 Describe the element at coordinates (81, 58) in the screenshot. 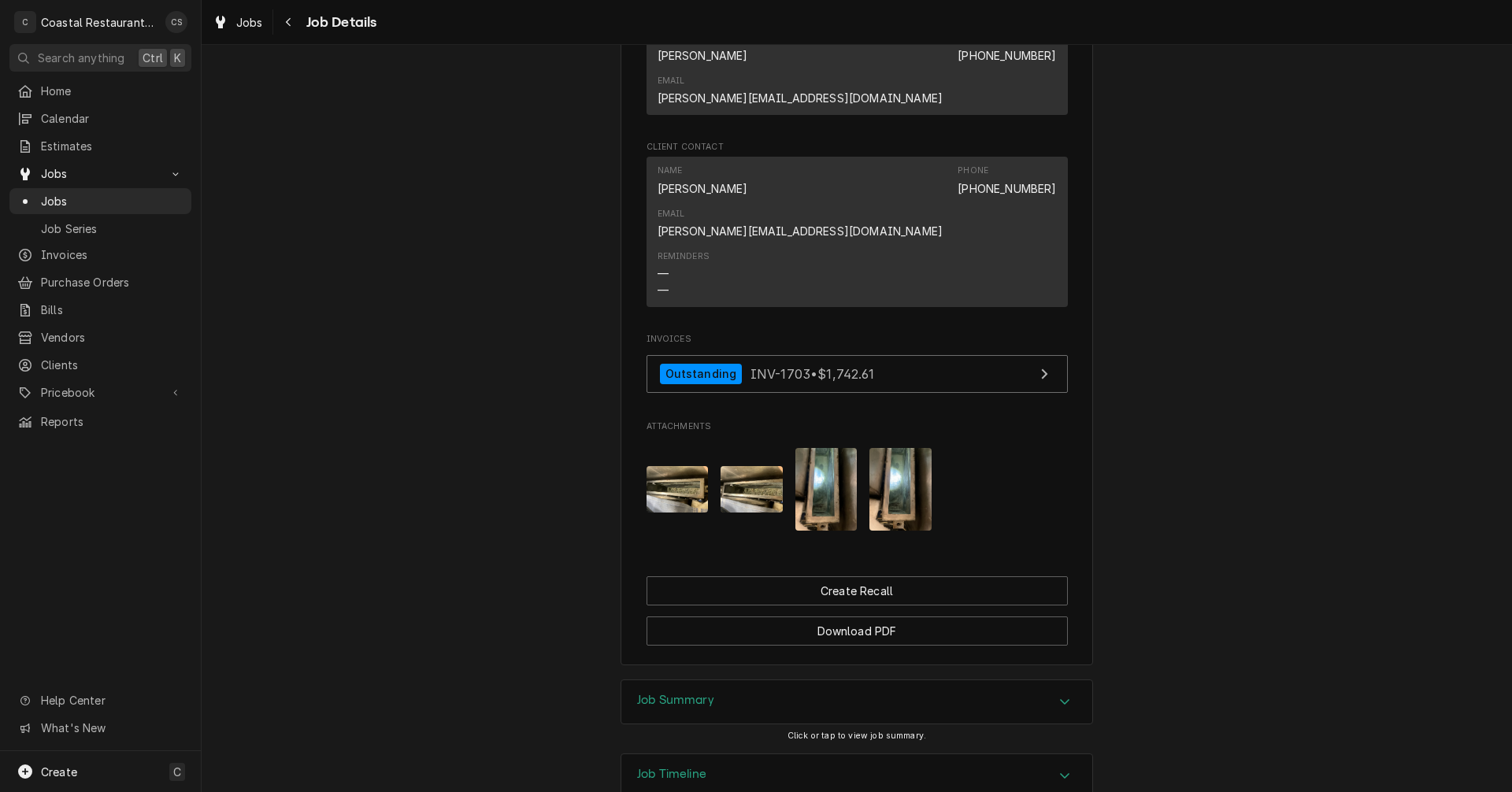

I see `span: Search anything` at that location.